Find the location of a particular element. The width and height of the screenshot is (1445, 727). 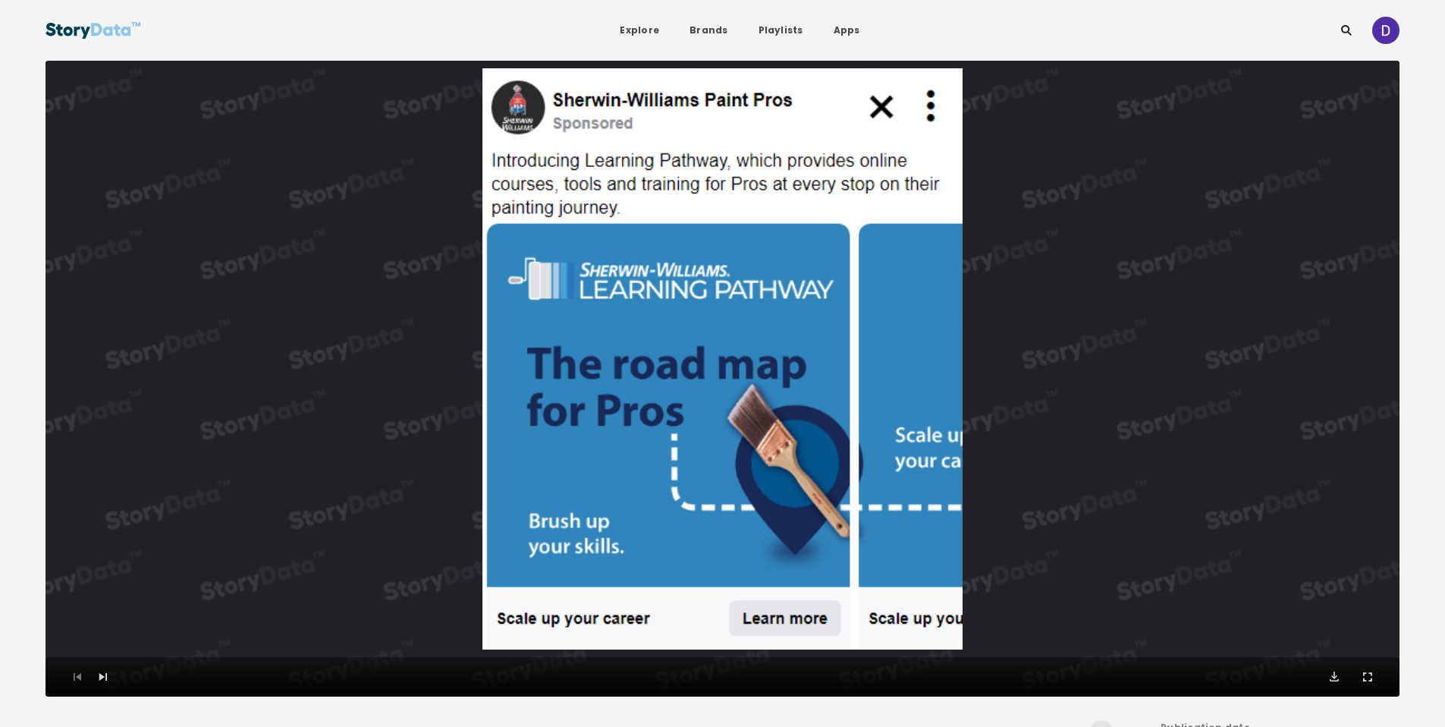

img: ACg8ocKzwPDiA-G5ZA1Mflw8LOlJAqwuiocHy5HQ8yAWPW50gy9RiA=s96-c is located at coordinates (1386, 30).